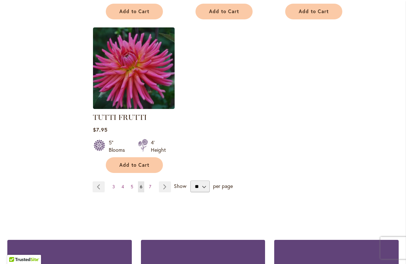 Image resolution: width=406 pixels, height=264 pixels. I want to click on span: $7.95, so click(100, 130).